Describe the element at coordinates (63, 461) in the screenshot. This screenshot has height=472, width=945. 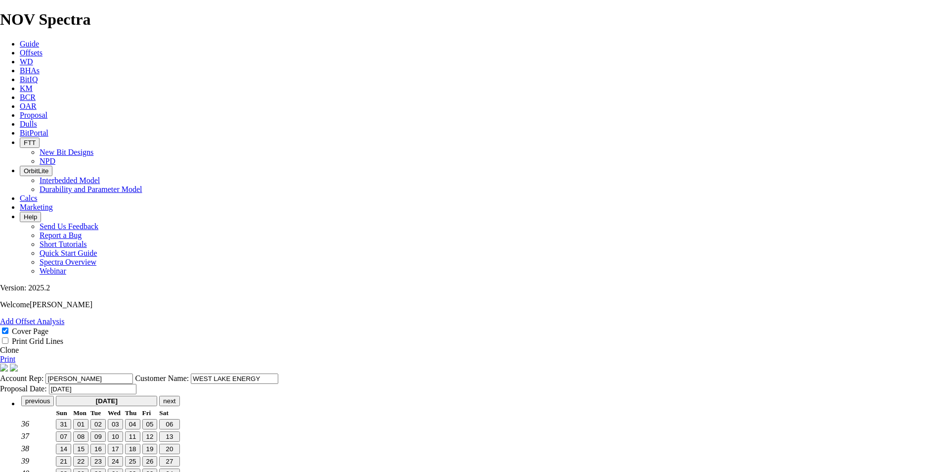
I see `button: 21` at that location.